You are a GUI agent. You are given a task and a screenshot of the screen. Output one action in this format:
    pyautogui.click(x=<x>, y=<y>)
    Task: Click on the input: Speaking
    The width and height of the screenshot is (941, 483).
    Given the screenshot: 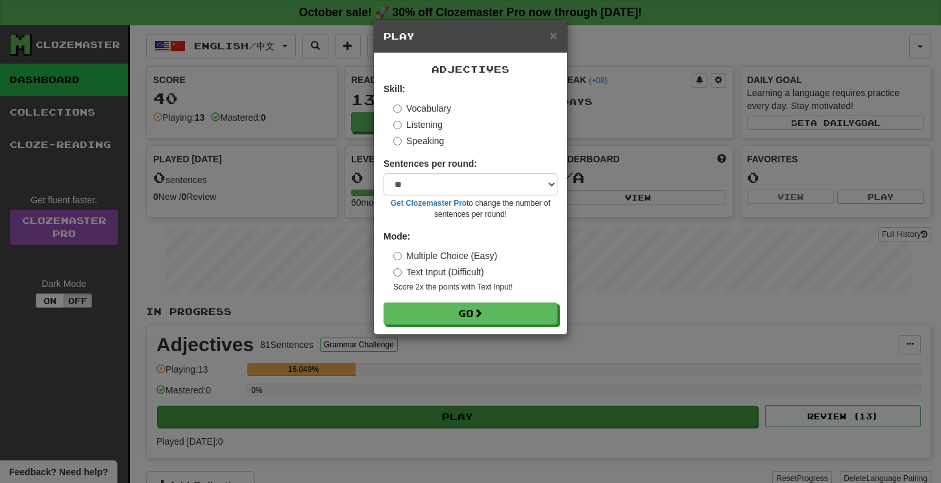 What is the action you would take?
    pyautogui.click(x=397, y=141)
    